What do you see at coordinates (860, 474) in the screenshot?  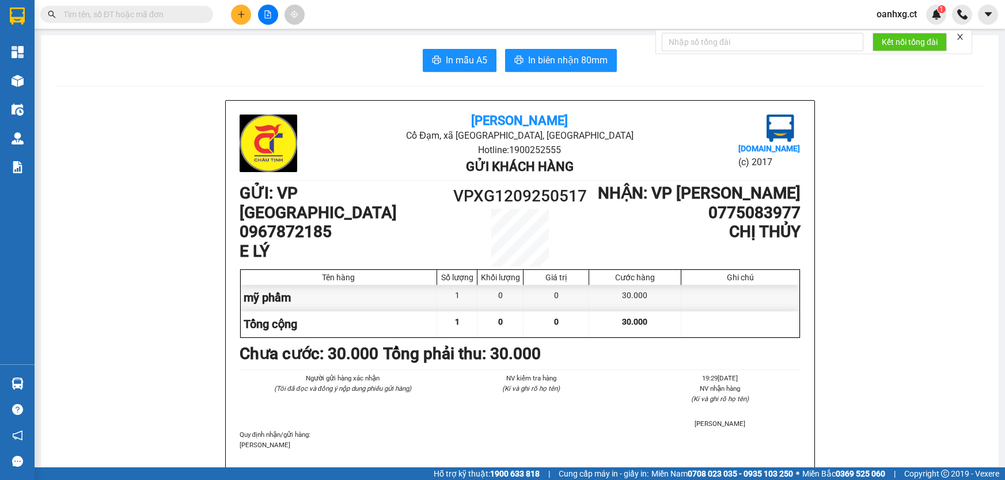 I see `strong: 0369 525 060` at bounding box center [860, 474].